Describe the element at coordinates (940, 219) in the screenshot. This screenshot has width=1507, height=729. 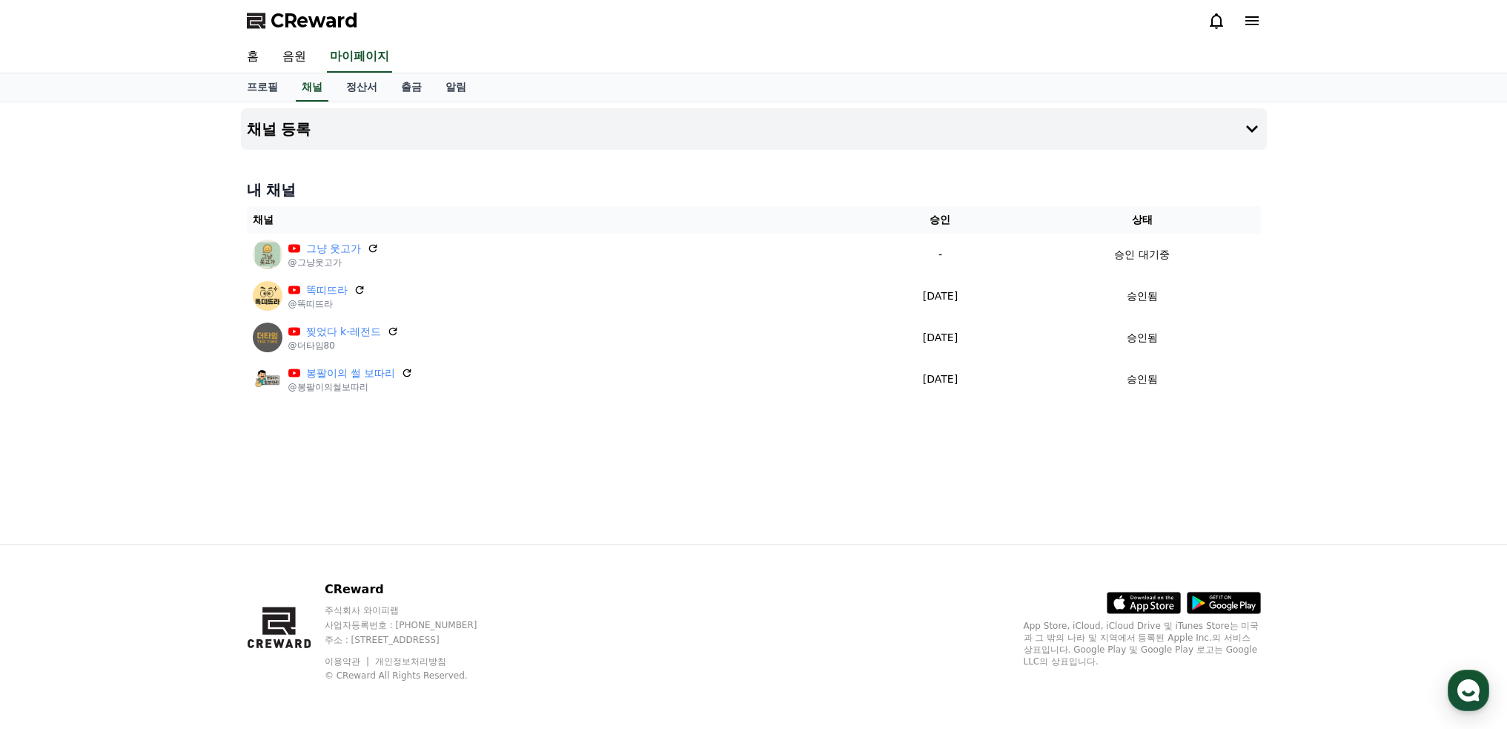
I see `th: 승인` at that location.